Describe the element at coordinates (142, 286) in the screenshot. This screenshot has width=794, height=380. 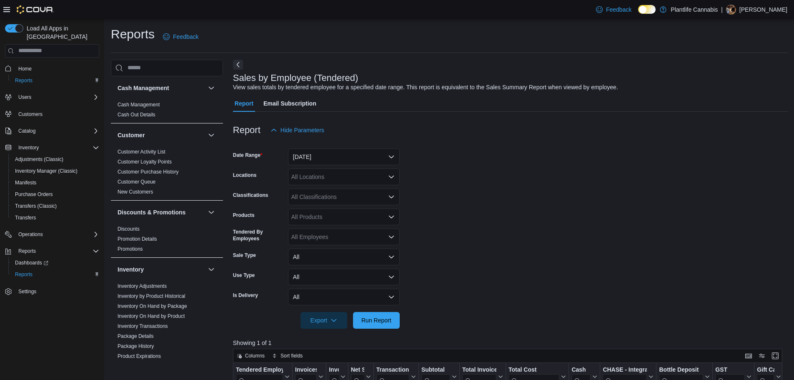
I see `span: Inventory Adjustments` at that location.